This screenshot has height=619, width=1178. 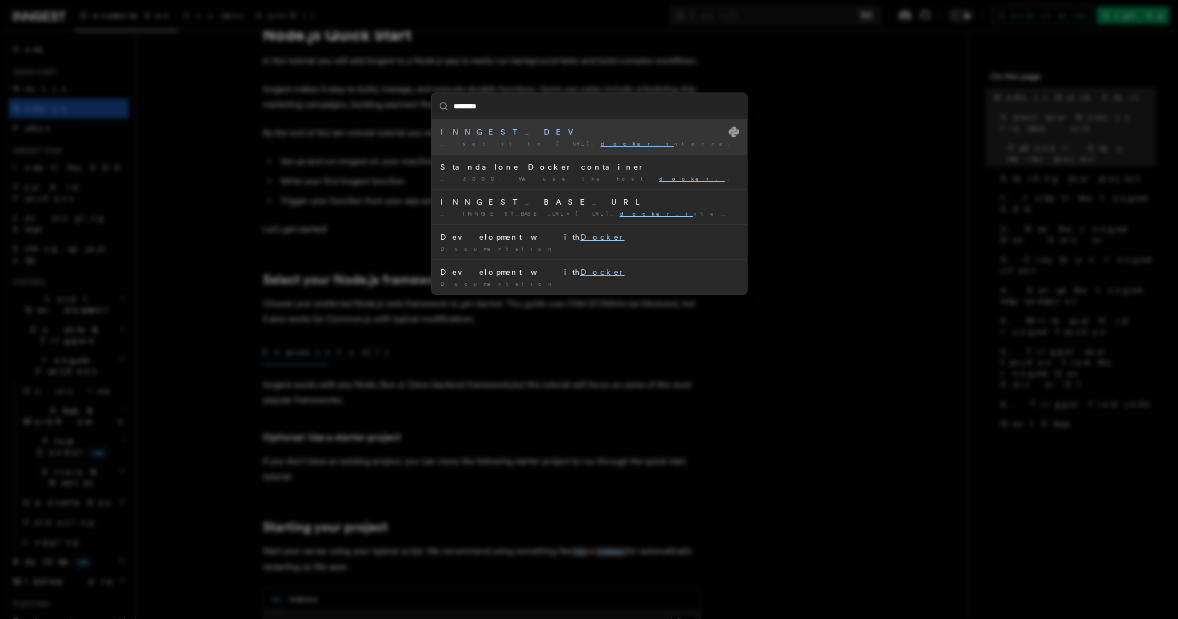 I want to click on div: … 3000. We use the host. nternal hostname to connect …, so click(x=589, y=179).